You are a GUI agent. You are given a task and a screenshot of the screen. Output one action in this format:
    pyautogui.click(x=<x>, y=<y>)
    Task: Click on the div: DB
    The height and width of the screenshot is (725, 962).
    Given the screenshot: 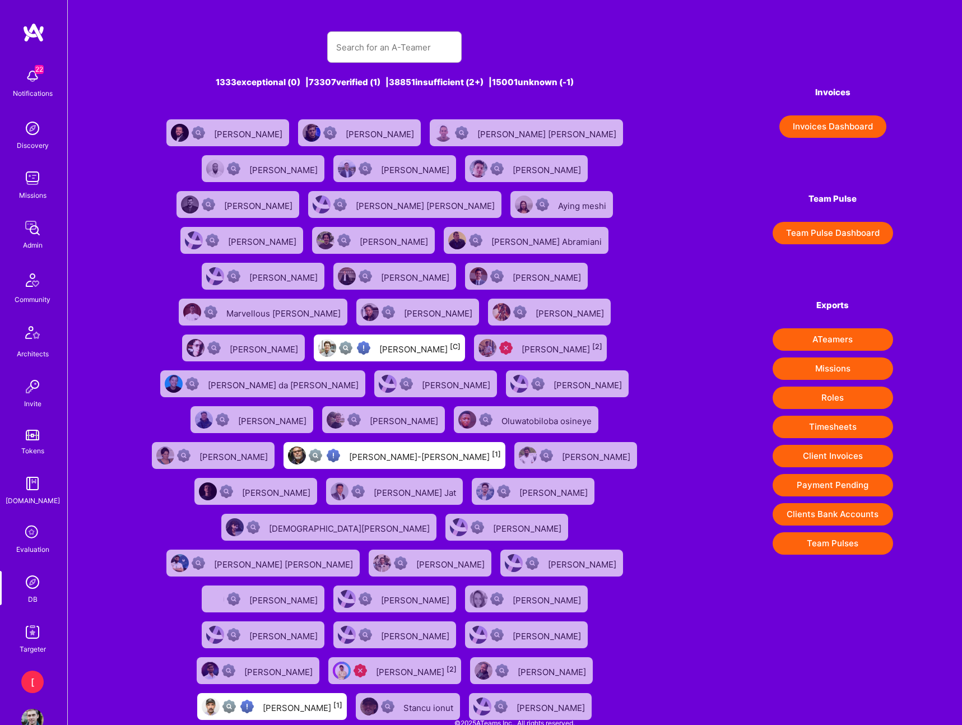 What is the action you would take?
    pyautogui.click(x=33, y=599)
    